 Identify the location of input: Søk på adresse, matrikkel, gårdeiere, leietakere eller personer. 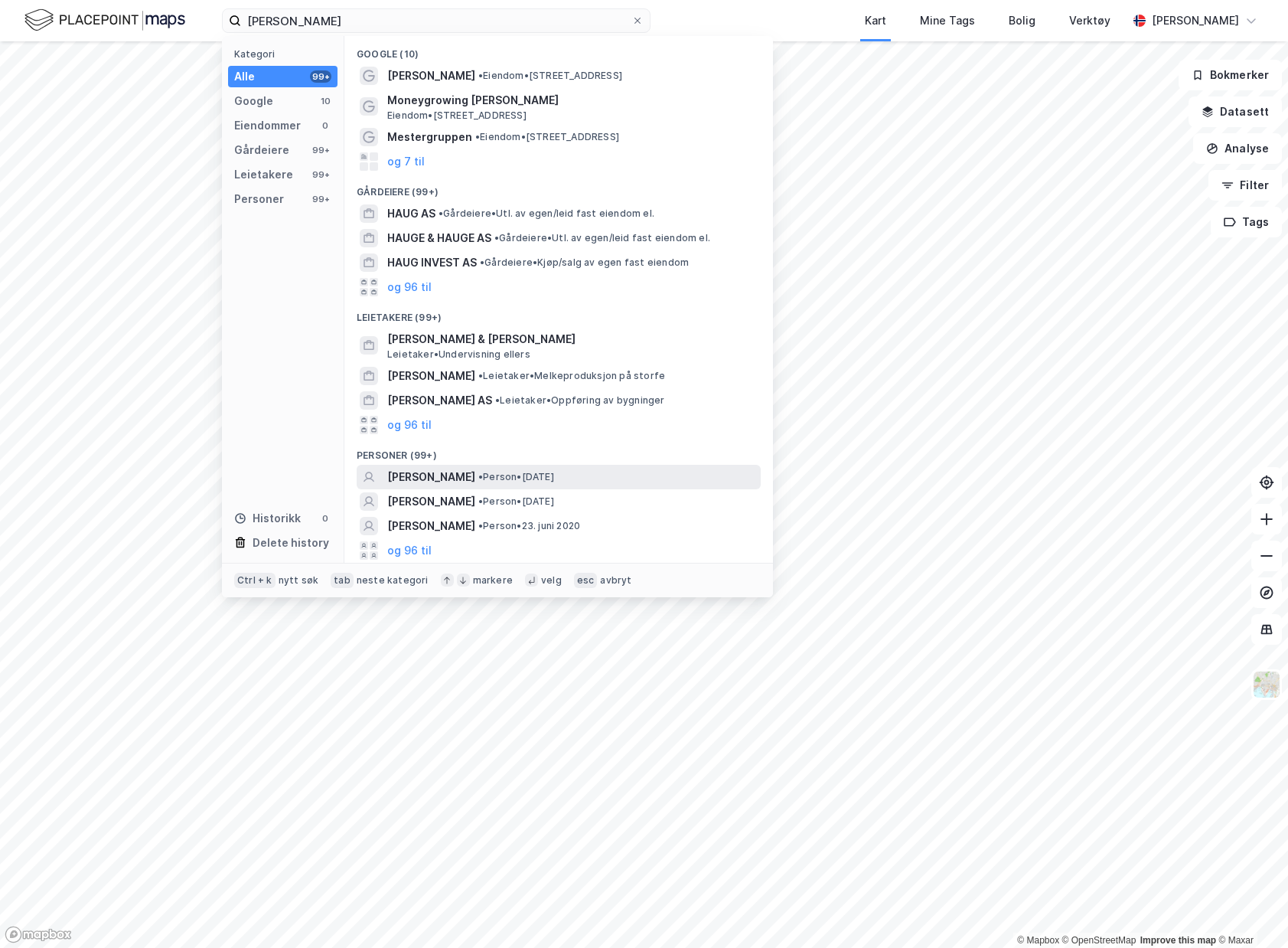
(436, 20).